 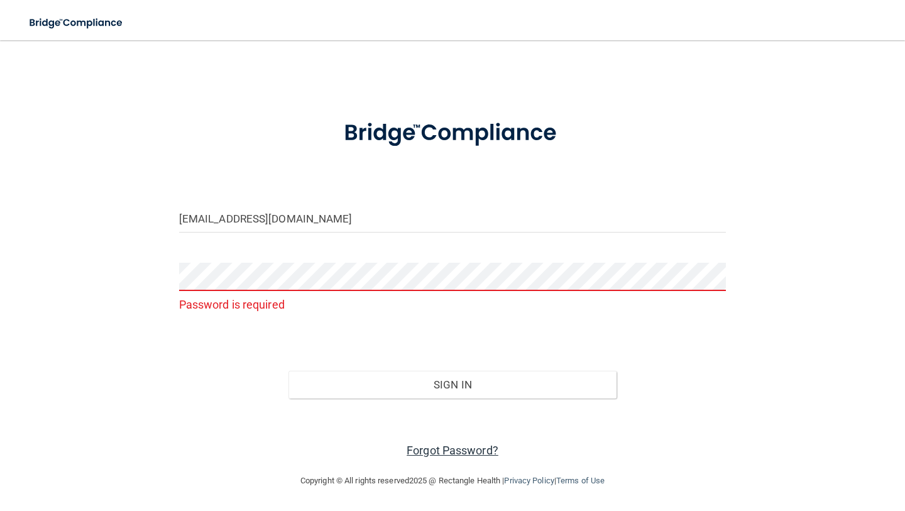 I want to click on p: Password is required, so click(x=453, y=304).